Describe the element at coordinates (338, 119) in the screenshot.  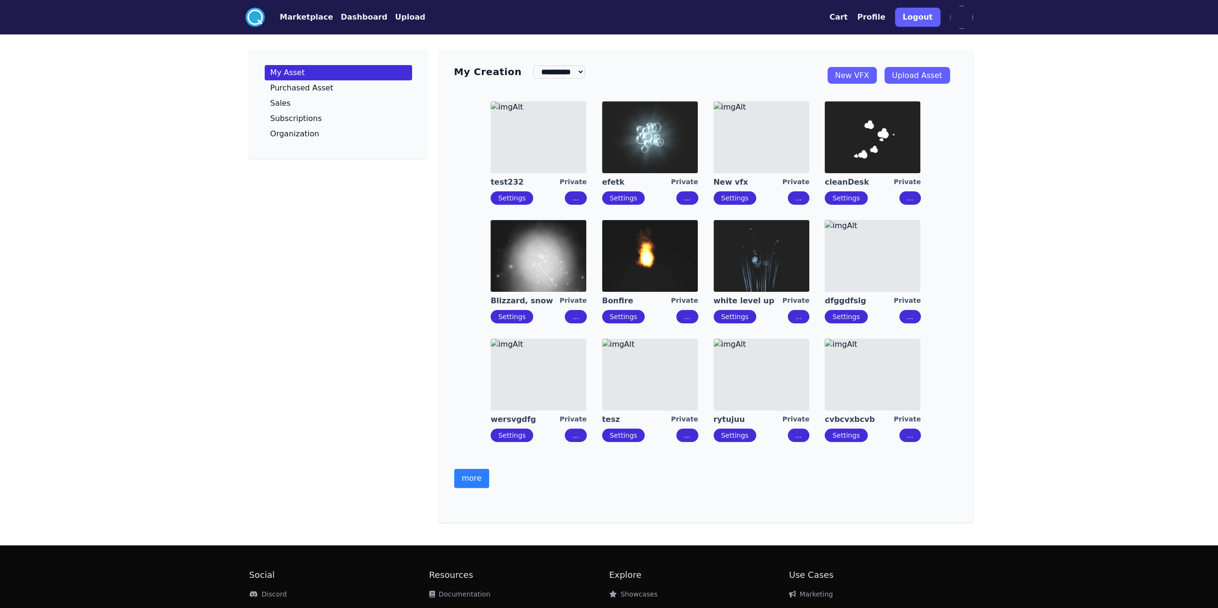
I see `a: Subscriptions` at that location.